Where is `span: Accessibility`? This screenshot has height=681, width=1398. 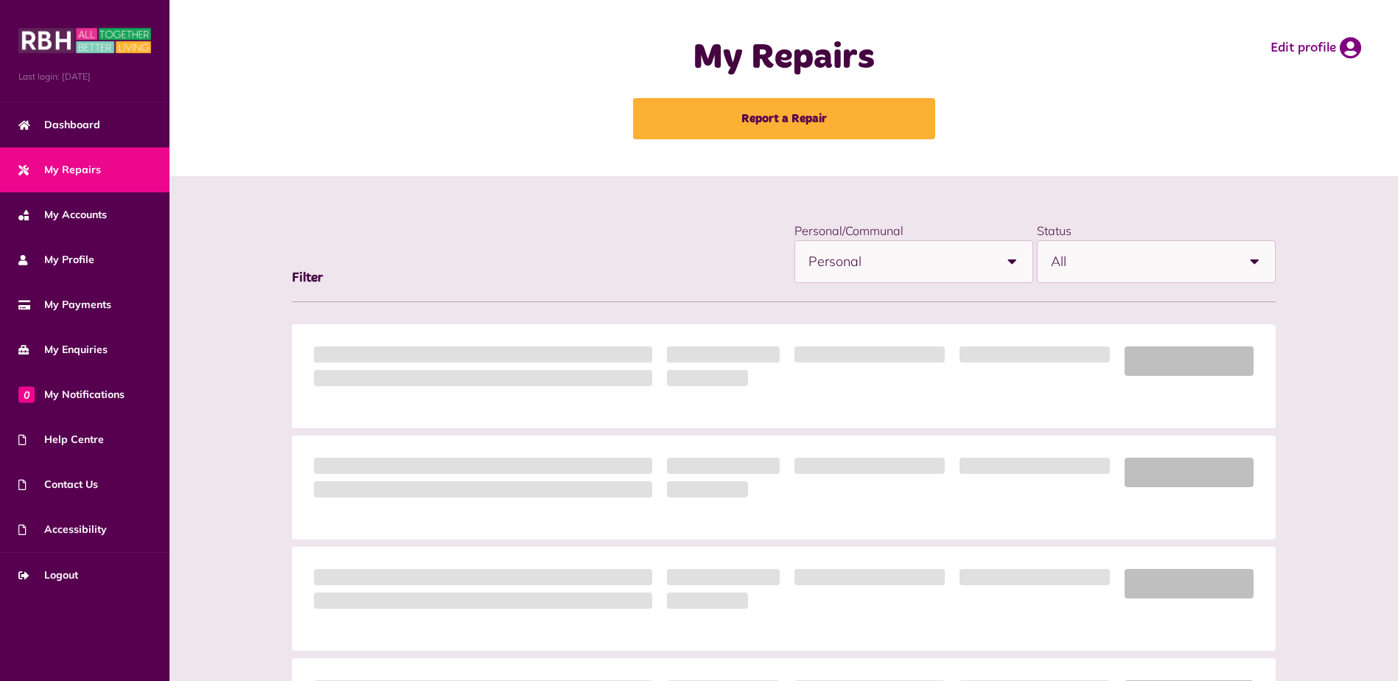
span: Accessibility is located at coordinates (63, 529).